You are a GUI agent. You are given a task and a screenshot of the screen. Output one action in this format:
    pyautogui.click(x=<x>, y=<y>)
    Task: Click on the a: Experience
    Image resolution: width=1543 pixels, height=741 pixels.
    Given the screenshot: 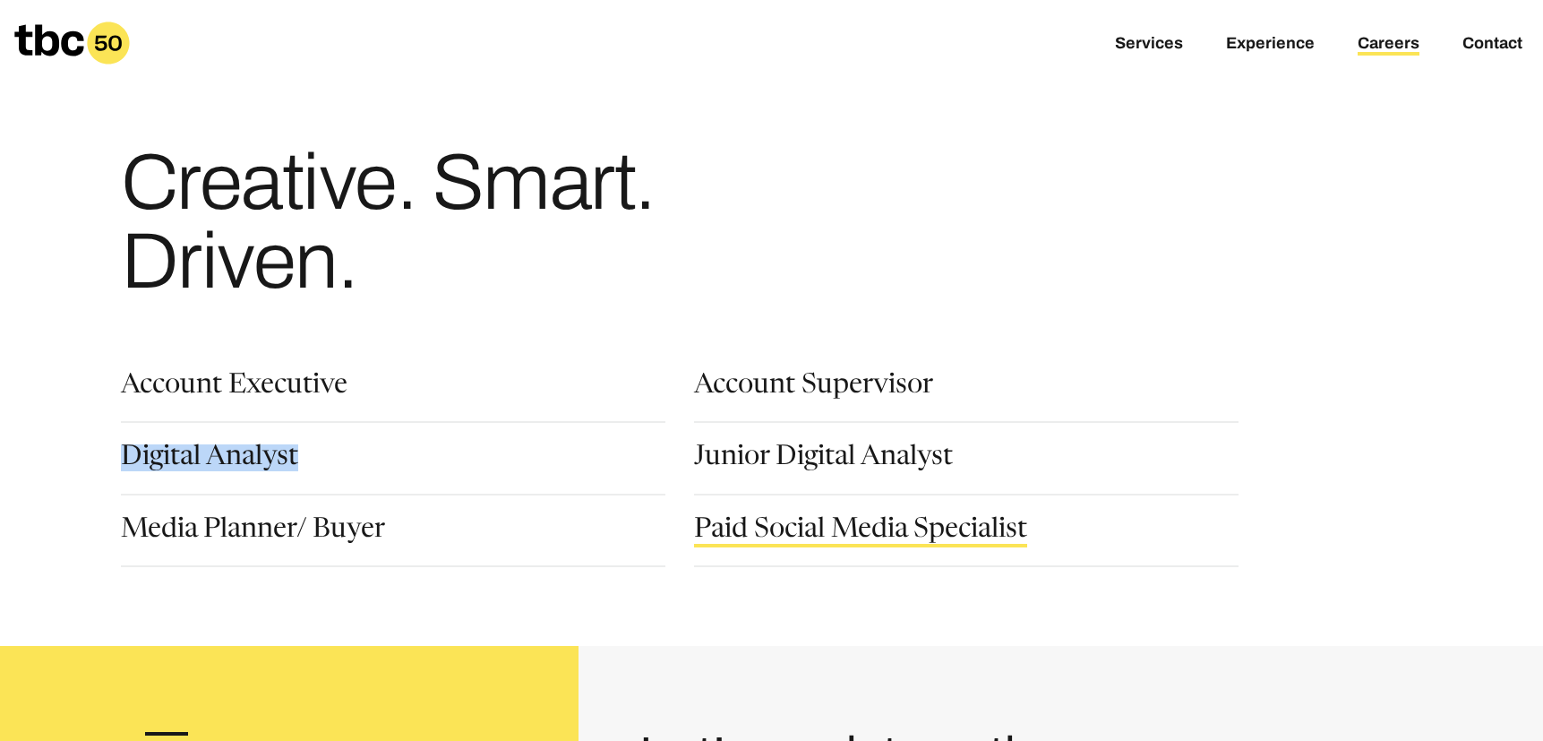 What is the action you would take?
    pyautogui.click(x=1270, y=45)
    